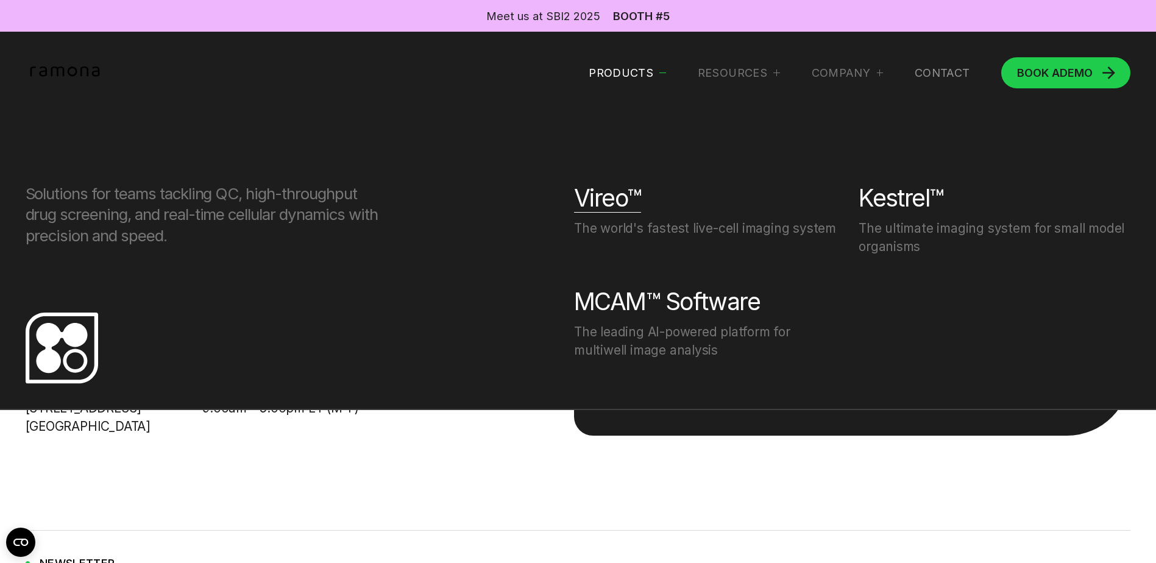 The image size is (1156, 563). What do you see at coordinates (710, 341) in the screenshot?
I see `p: The leading AI-powered platform for multiwell image analysis` at bounding box center [710, 341].